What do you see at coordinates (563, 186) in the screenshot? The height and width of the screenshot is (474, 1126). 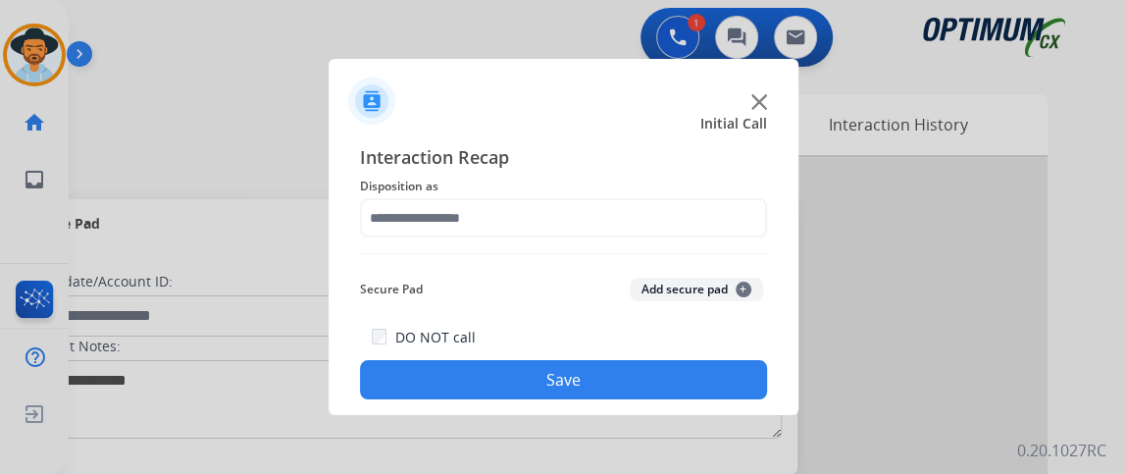 I see `span: Disposition as` at bounding box center [563, 186].